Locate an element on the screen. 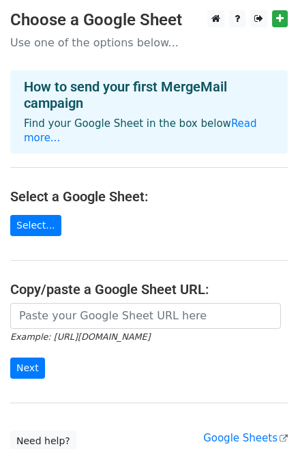 The image size is (298, 449). p: Find your Google Sheet in the box below is located at coordinates (149, 131).